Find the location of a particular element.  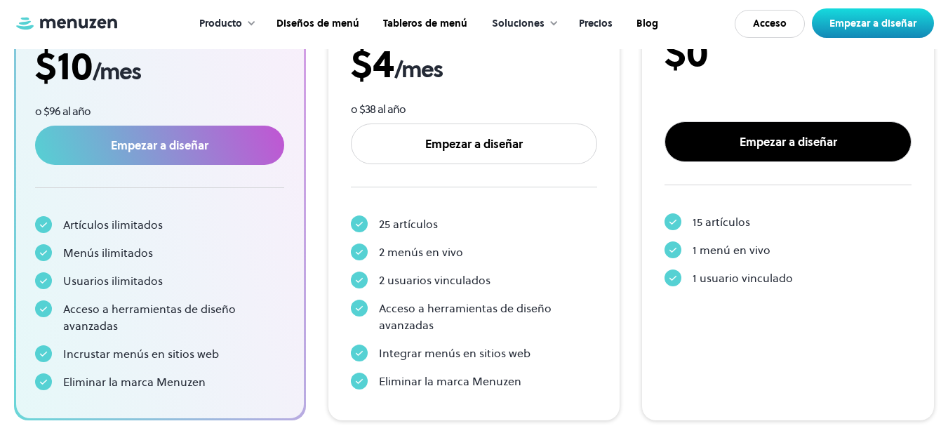

div: Producto is located at coordinates (224, 24).